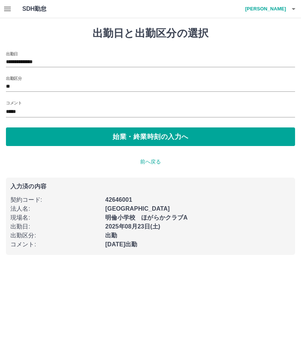  I want to click on p: 前へ戻る, so click(150, 162).